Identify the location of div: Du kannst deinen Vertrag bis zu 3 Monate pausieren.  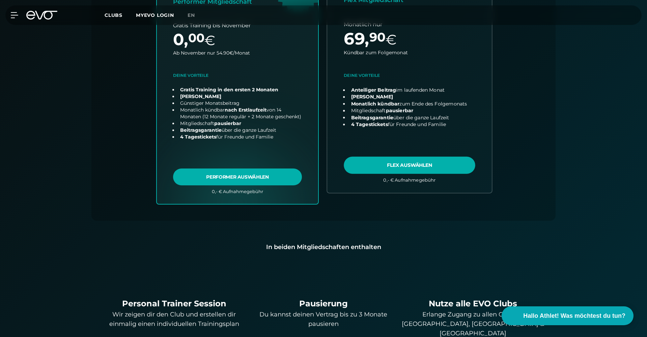
(323, 319).